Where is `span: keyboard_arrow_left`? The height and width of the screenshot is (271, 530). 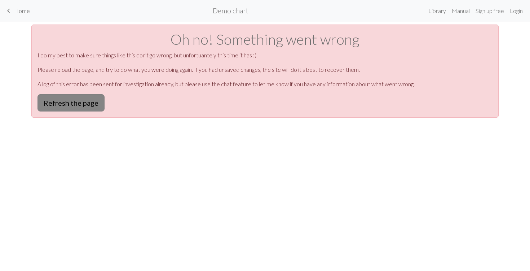 span: keyboard_arrow_left is located at coordinates (9, 11).